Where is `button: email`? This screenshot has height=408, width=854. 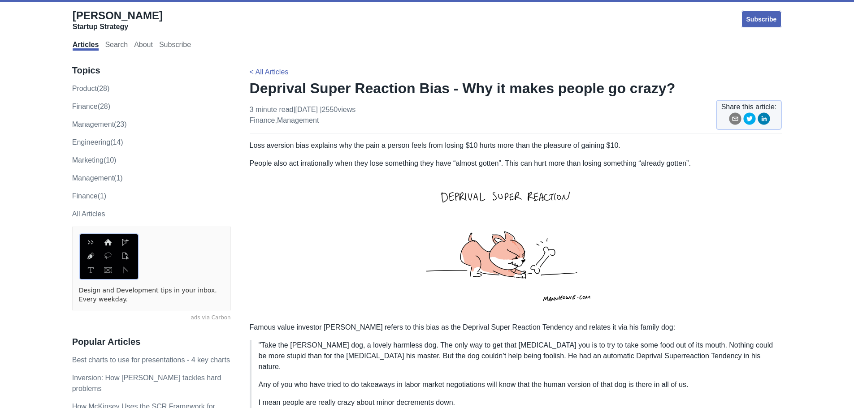 button: email is located at coordinates (735, 120).